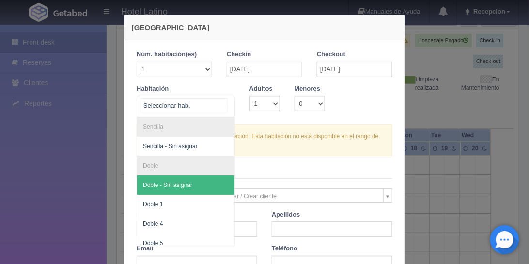 This screenshot has height=264, width=529. I want to click on label: Menores, so click(307, 89).